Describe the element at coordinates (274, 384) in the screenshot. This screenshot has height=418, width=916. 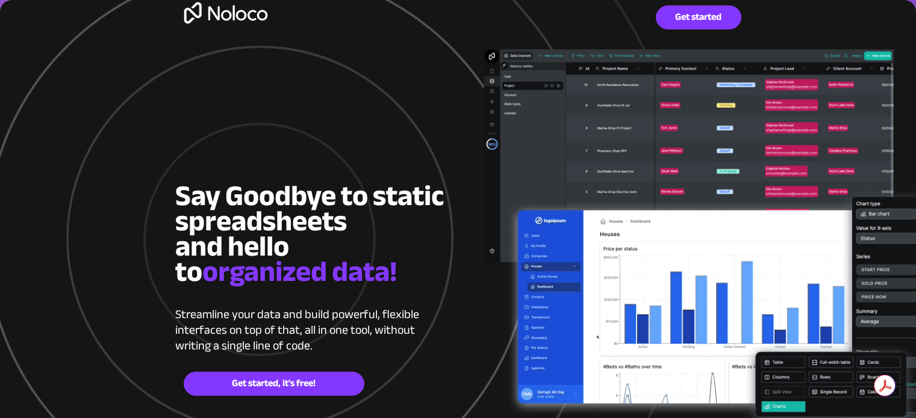
I see `a: Get started, it's free!` at that location.